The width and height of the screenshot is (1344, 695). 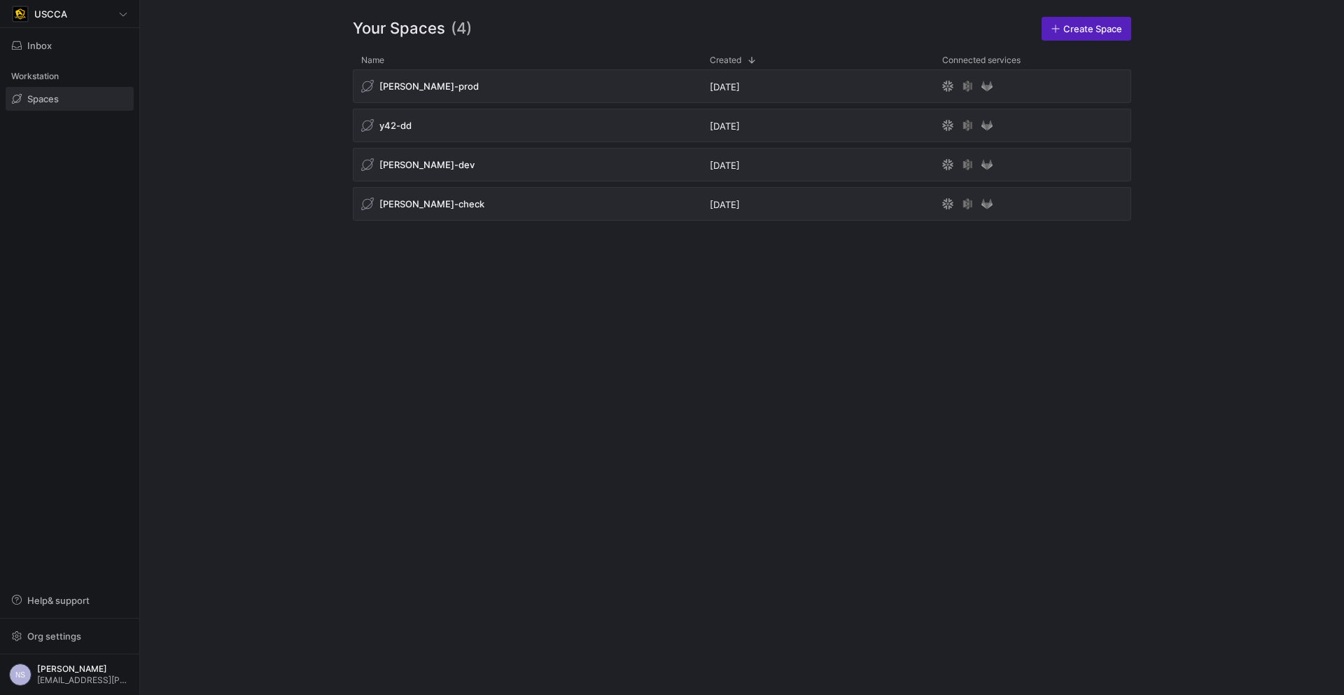 What do you see at coordinates (69, 600) in the screenshot?
I see `button: Help& support` at bounding box center [69, 600].